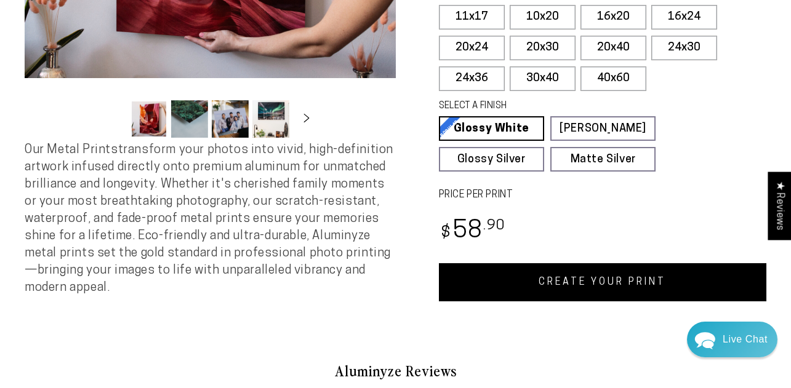  Describe the element at coordinates (779, 206) in the screenshot. I see `div: Click to open Judge.me floating reviews tab` at that location.